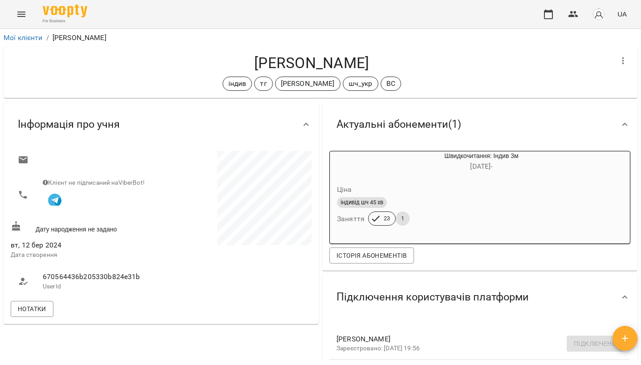 The image size is (641, 365). What do you see at coordinates (320, 38) in the screenshot?
I see `nav: breadcrumb` at bounding box center [320, 38].